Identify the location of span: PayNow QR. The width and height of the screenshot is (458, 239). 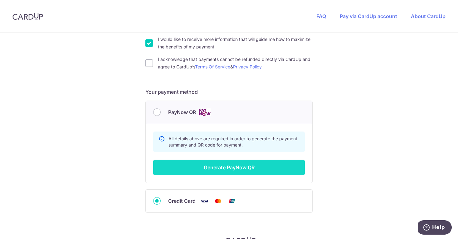
(182, 112).